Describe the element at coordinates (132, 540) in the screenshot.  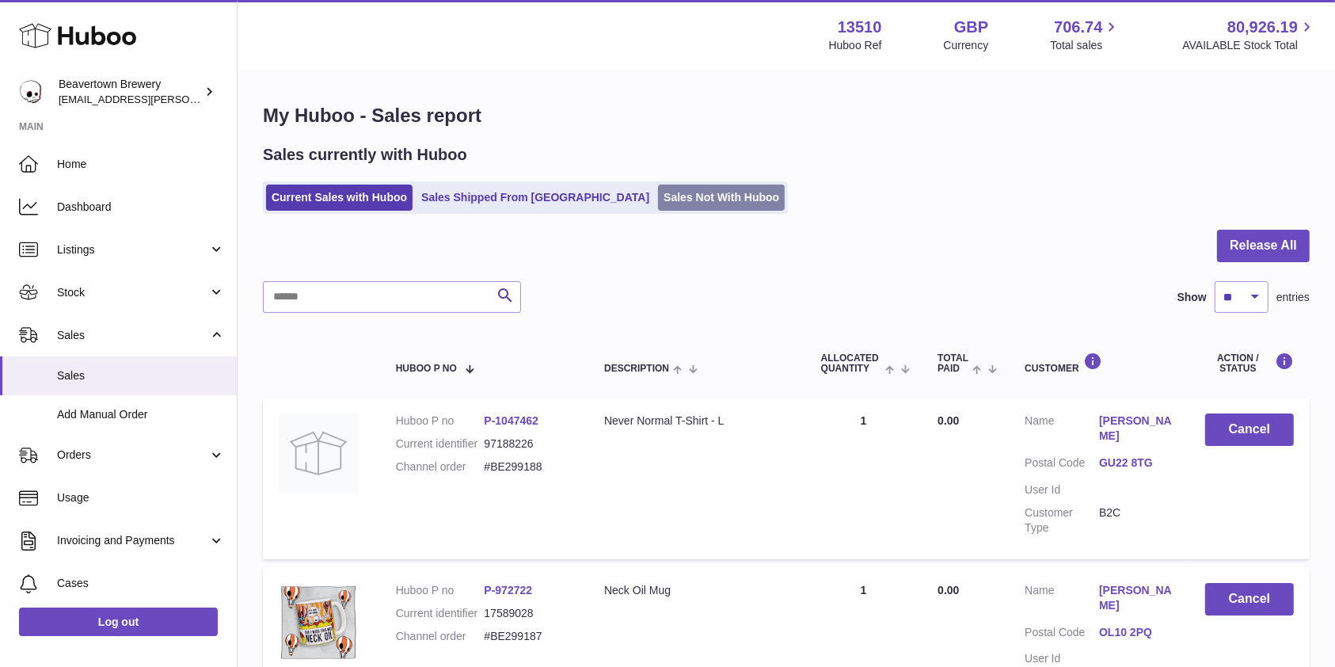
I see `span: Invoicing and Payments` at that location.